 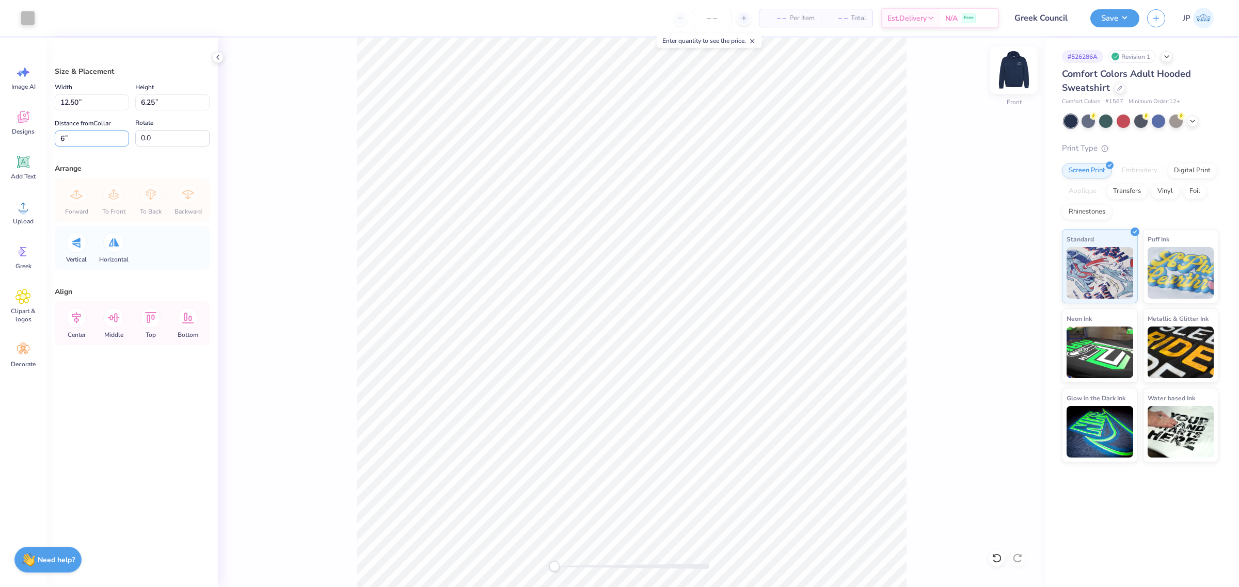 I want to click on span: Per Item, so click(x=801, y=18).